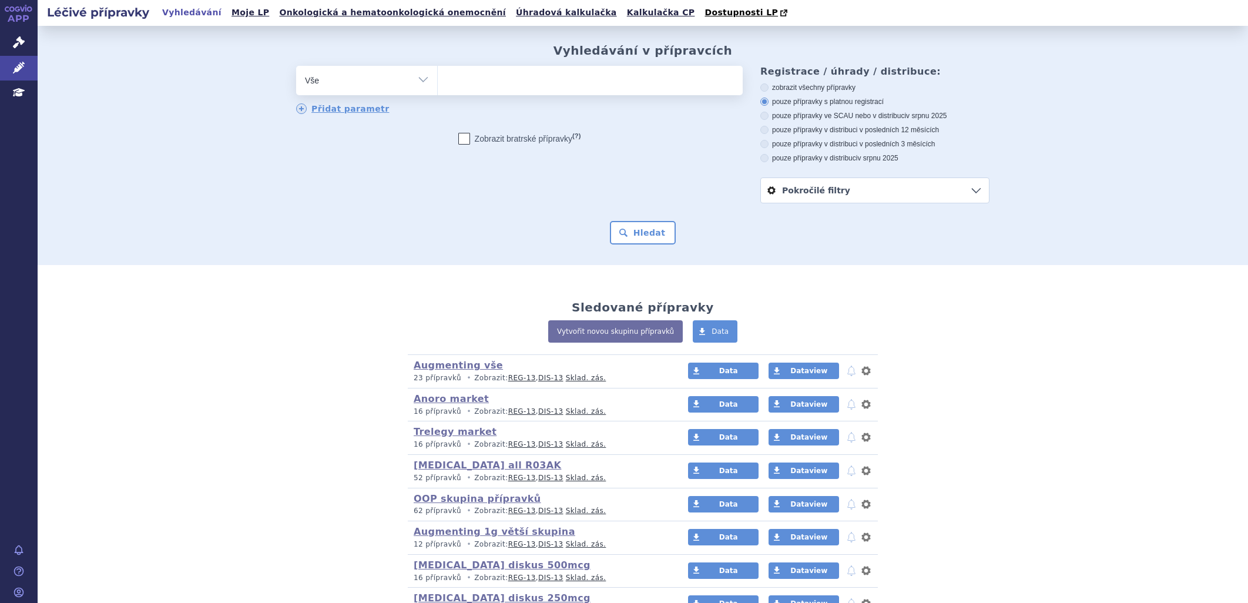 The image size is (1248, 603). Describe the element at coordinates (191, 12) in the screenshot. I see `a: Vyhledávání` at that location.